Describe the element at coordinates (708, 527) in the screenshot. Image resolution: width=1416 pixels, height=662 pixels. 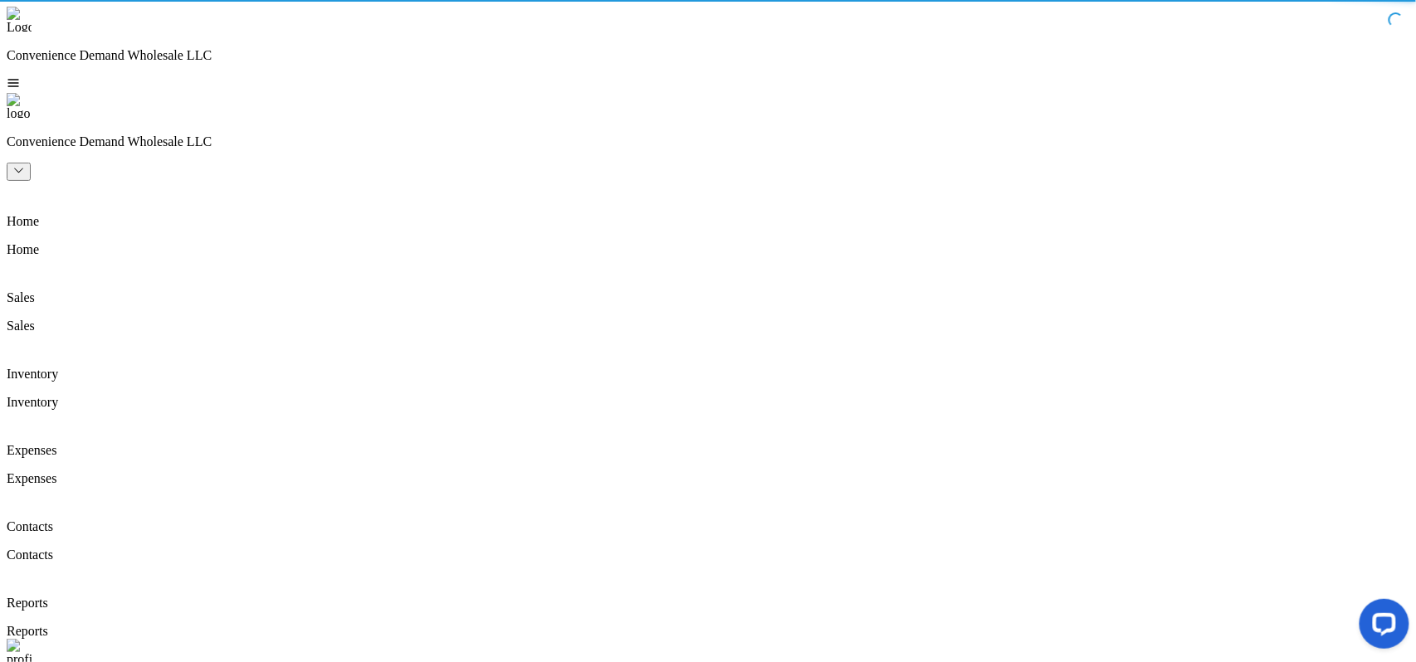
I see `p: Contacts` at that location.